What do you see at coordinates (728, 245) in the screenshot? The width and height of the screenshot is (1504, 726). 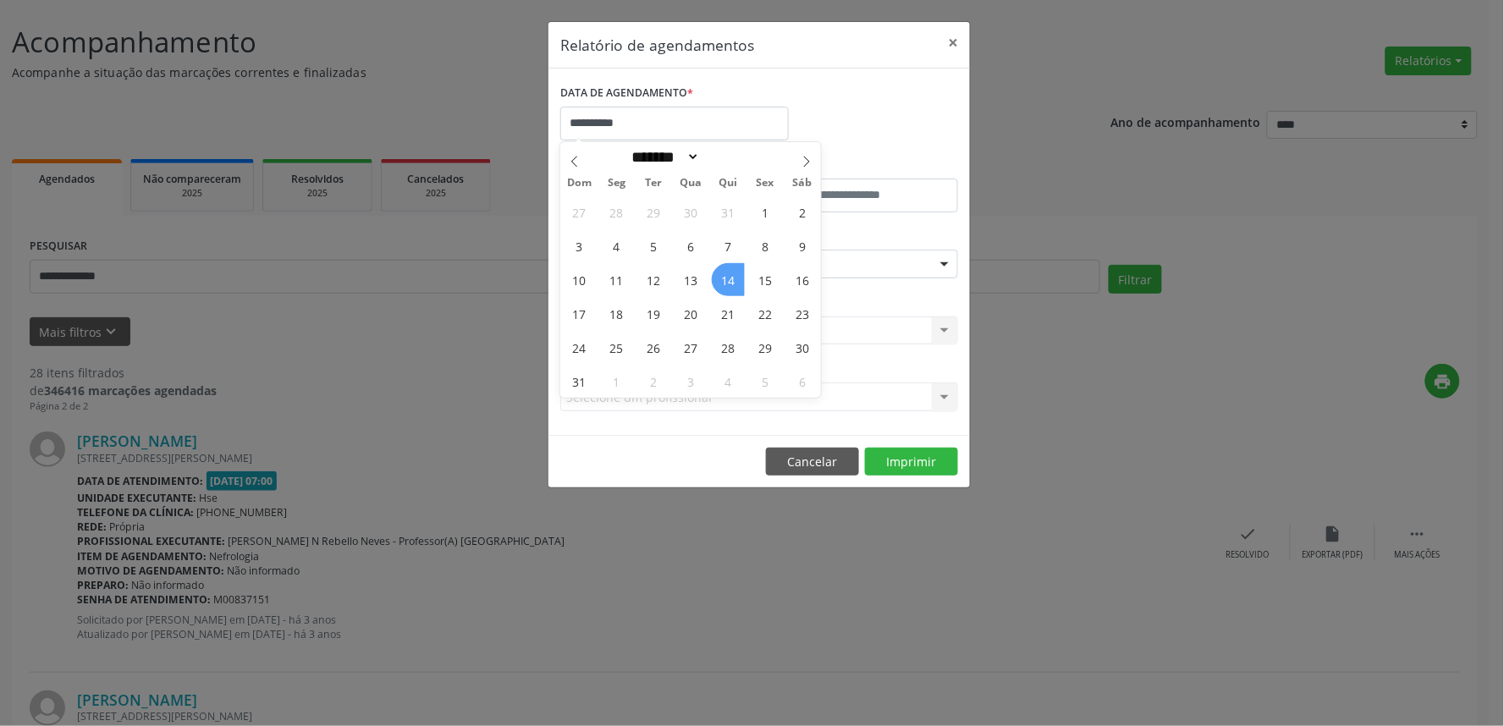 I see `span: Agosto 7, 2025` at bounding box center [728, 245].